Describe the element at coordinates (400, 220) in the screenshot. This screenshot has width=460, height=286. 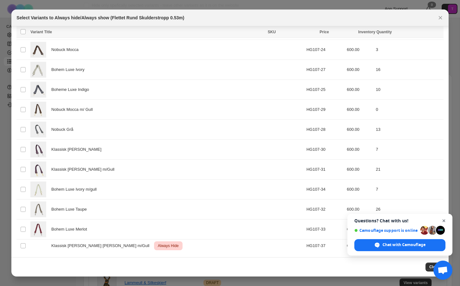
I see `span: Questions? Chat with us!` at that location.